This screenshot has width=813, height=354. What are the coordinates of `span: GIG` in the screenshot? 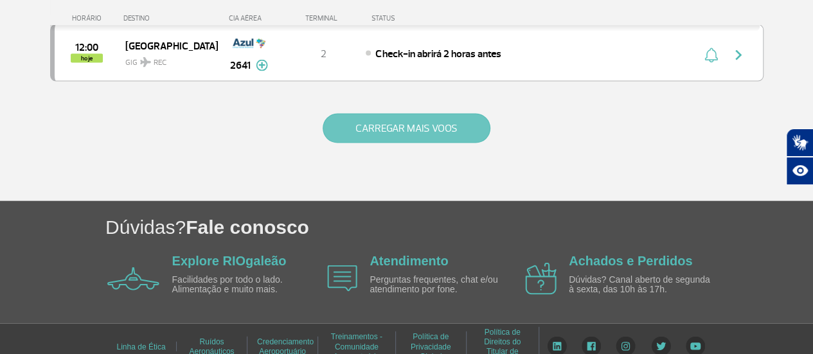 It's located at (166, 59).